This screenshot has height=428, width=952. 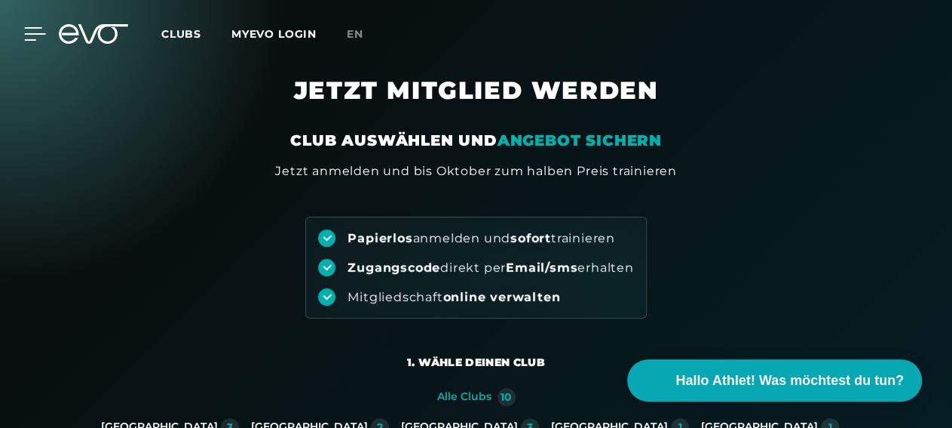 I want to click on span: Clubs, so click(x=181, y=34).